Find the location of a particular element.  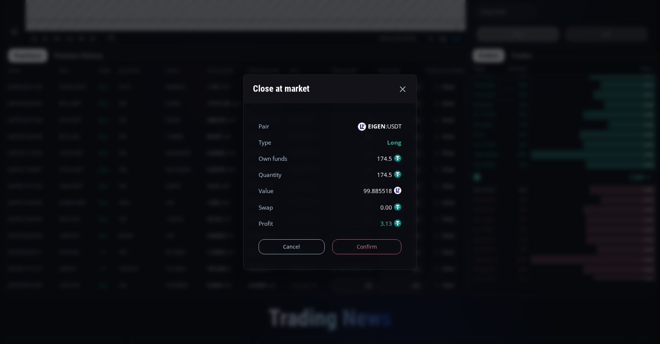

div: Toggle Auto Scale is located at coordinates (452, 332).